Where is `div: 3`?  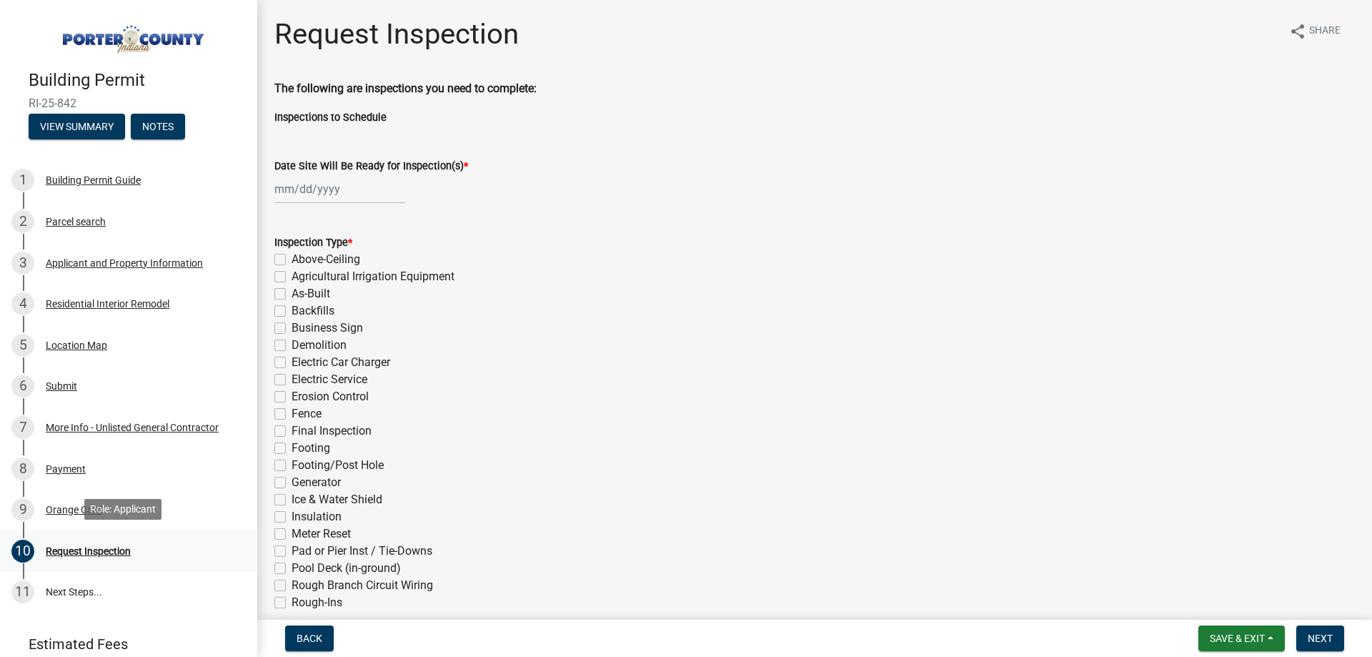 div: 3 is located at coordinates (23, 263).